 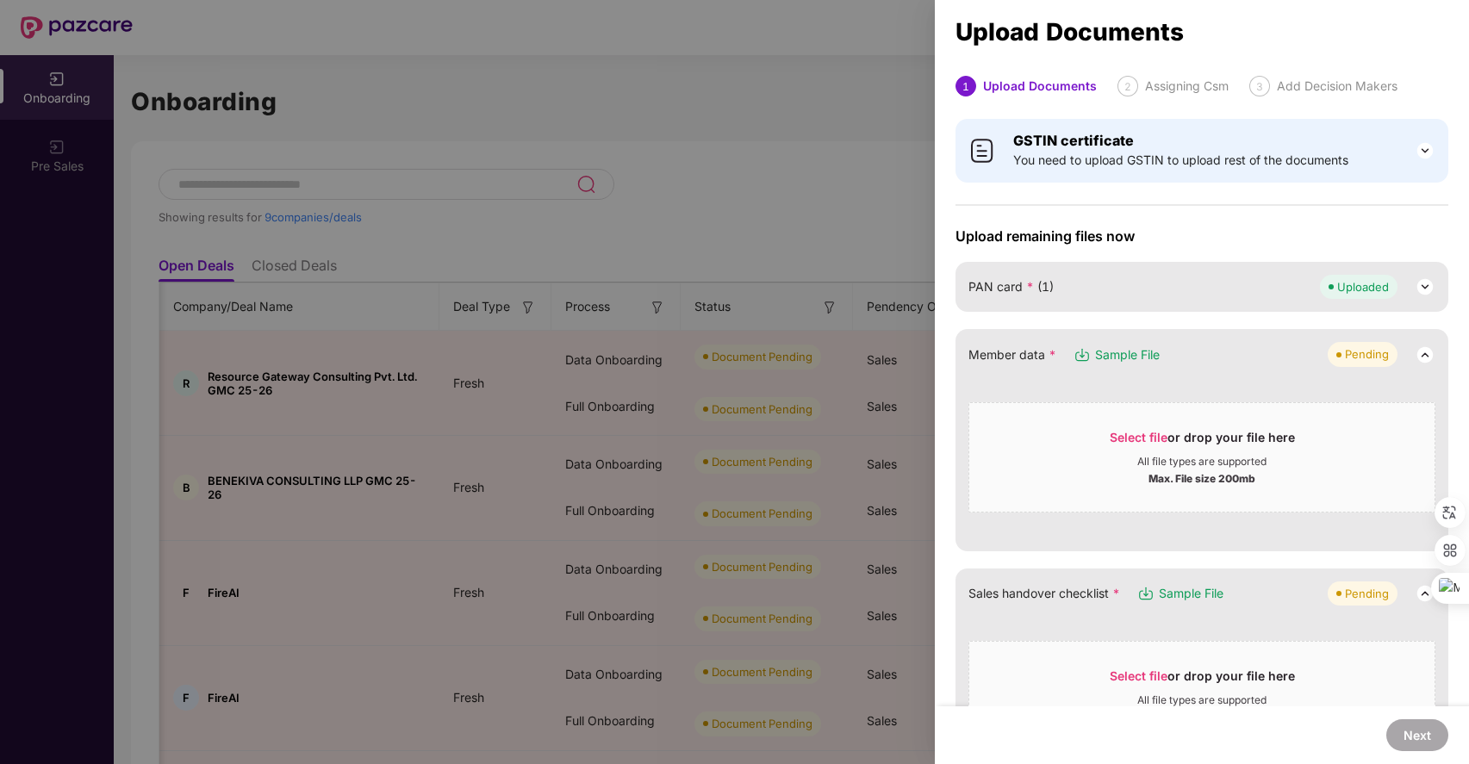 I want to click on span: Member data, so click(x=1012, y=355).